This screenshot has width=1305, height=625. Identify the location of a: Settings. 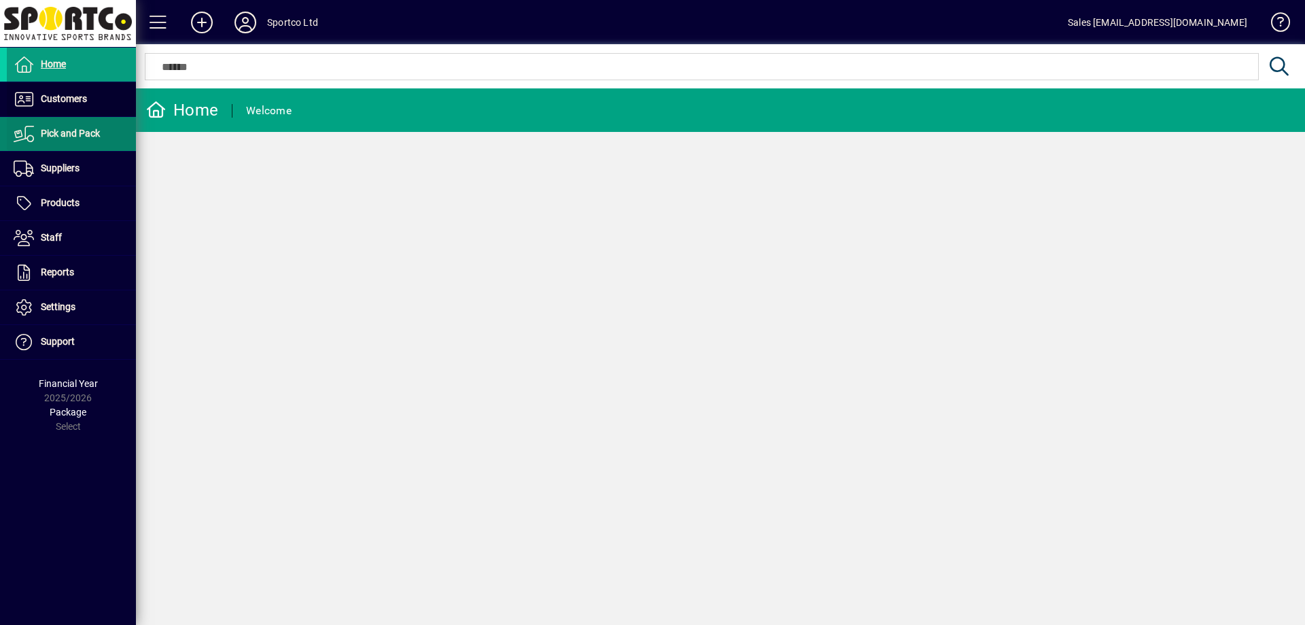
(71, 307).